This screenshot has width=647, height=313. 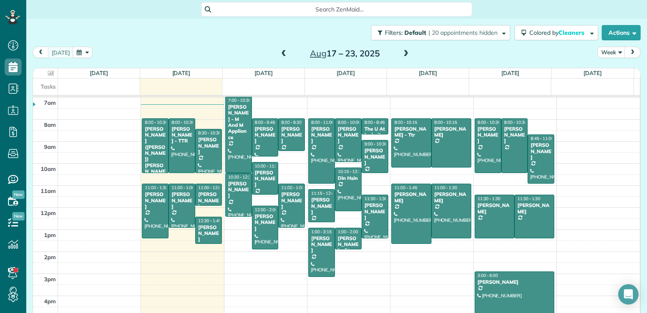 I want to click on div: Open Intercom Messenger, so click(x=628, y=294).